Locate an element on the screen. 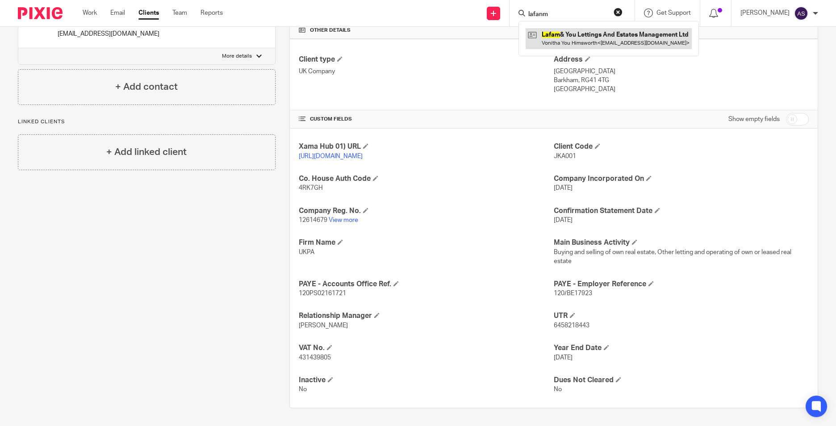 The width and height of the screenshot is (836, 426). h4: Firm Name is located at coordinates (426, 243).